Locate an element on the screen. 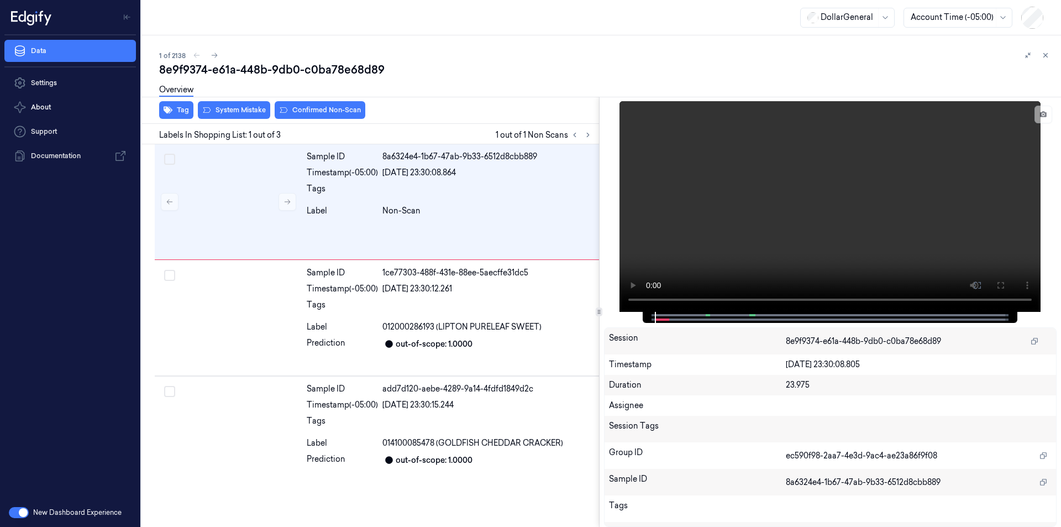  div: Session Tags is located at coordinates (698, 429).